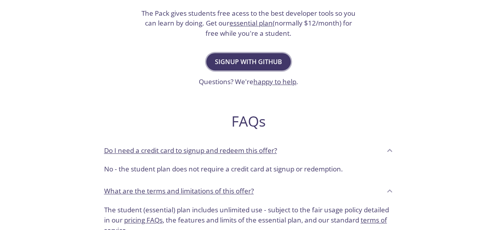 Image resolution: width=497 pixels, height=230 pixels. What do you see at coordinates (249, 169) in the screenshot?
I see `p: No - the student plan does not require a credit card at signup or redemption.` at bounding box center [249, 169].